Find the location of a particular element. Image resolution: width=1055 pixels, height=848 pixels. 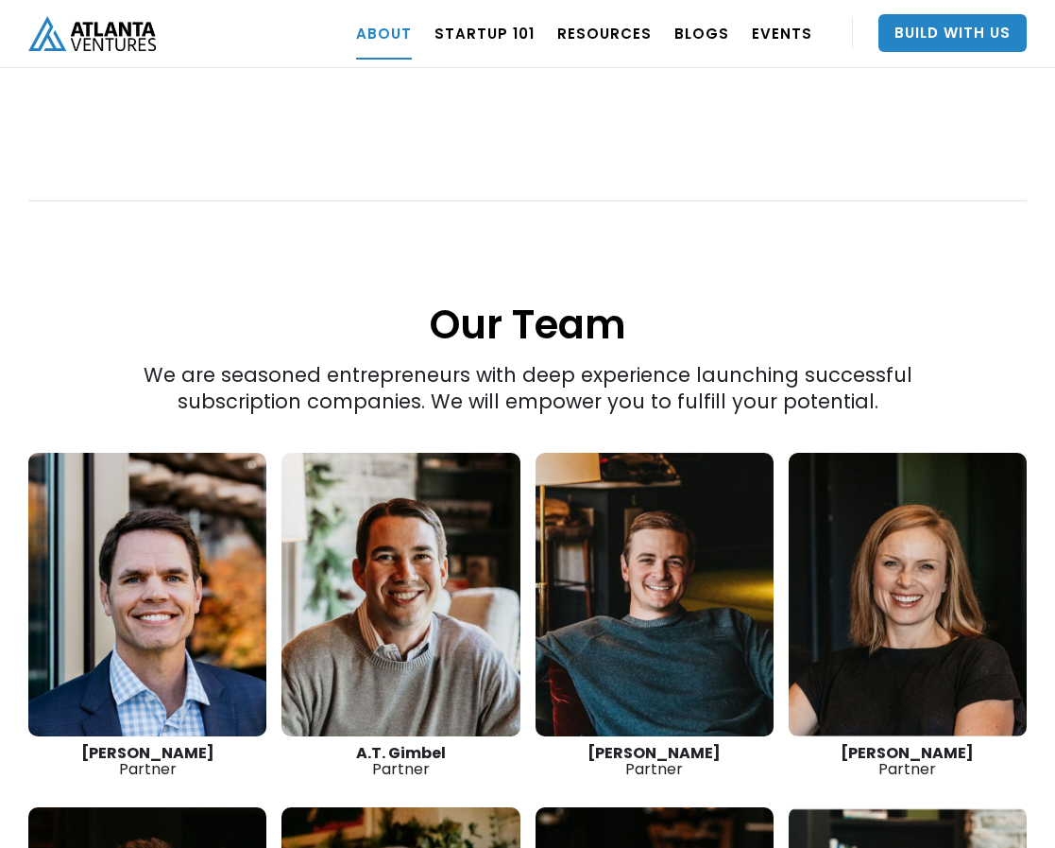

h1: Our Team is located at coordinates (527, 277).